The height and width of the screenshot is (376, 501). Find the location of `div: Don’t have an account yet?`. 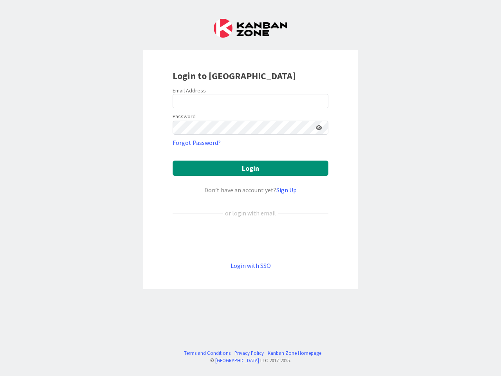

div: Don’t have an account yet? is located at coordinates (250, 190).